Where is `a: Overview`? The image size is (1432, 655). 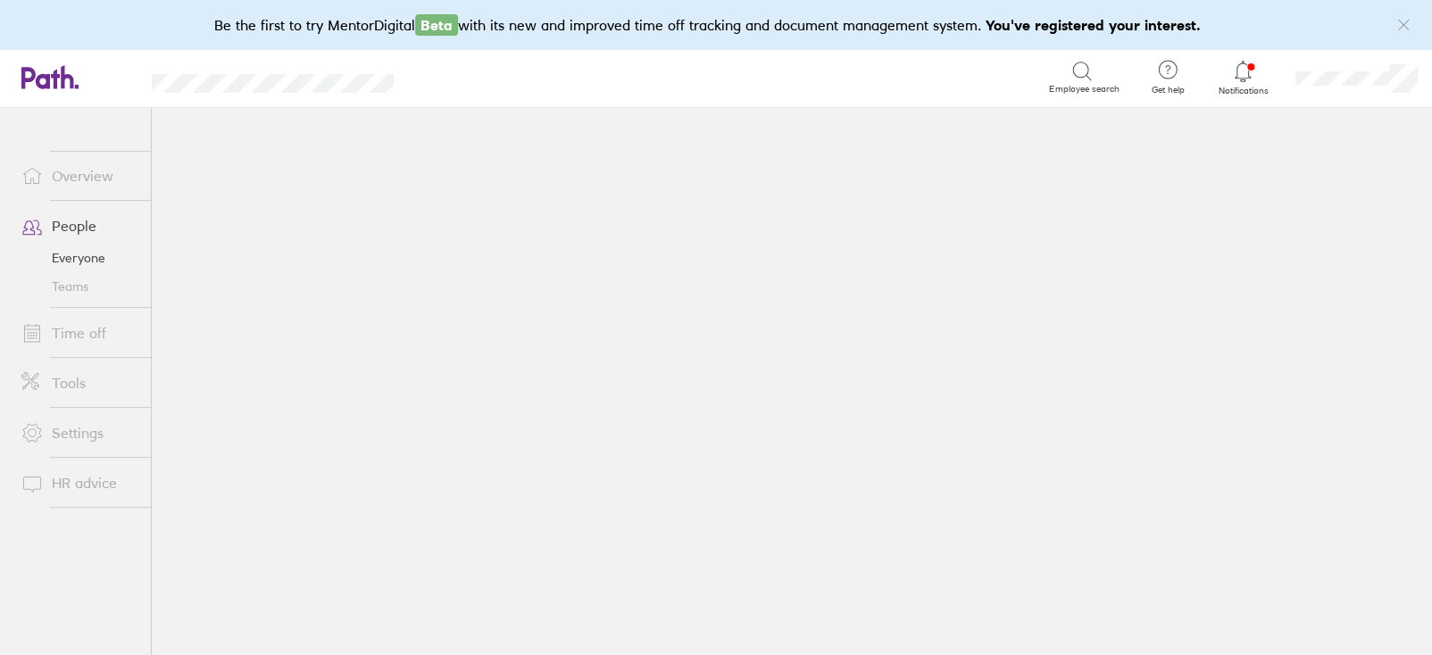
a: Overview is located at coordinates (79, 176).